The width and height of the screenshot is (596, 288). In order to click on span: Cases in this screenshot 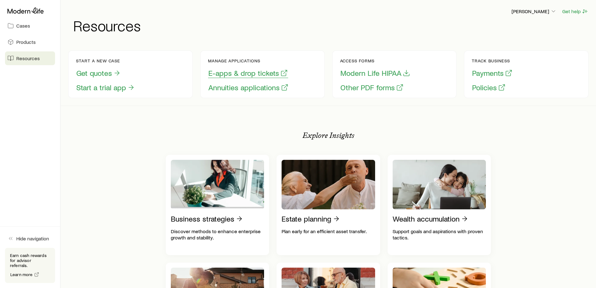, I will do `click(23, 26)`.